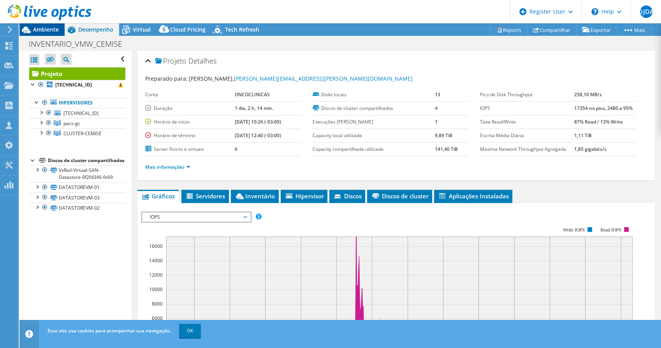 The height and width of the screenshot is (348, 661). Describe the element at coordinates (527, 149) in the screenshot. I see `label: Maxima Network Throughput Agregada` at that location.